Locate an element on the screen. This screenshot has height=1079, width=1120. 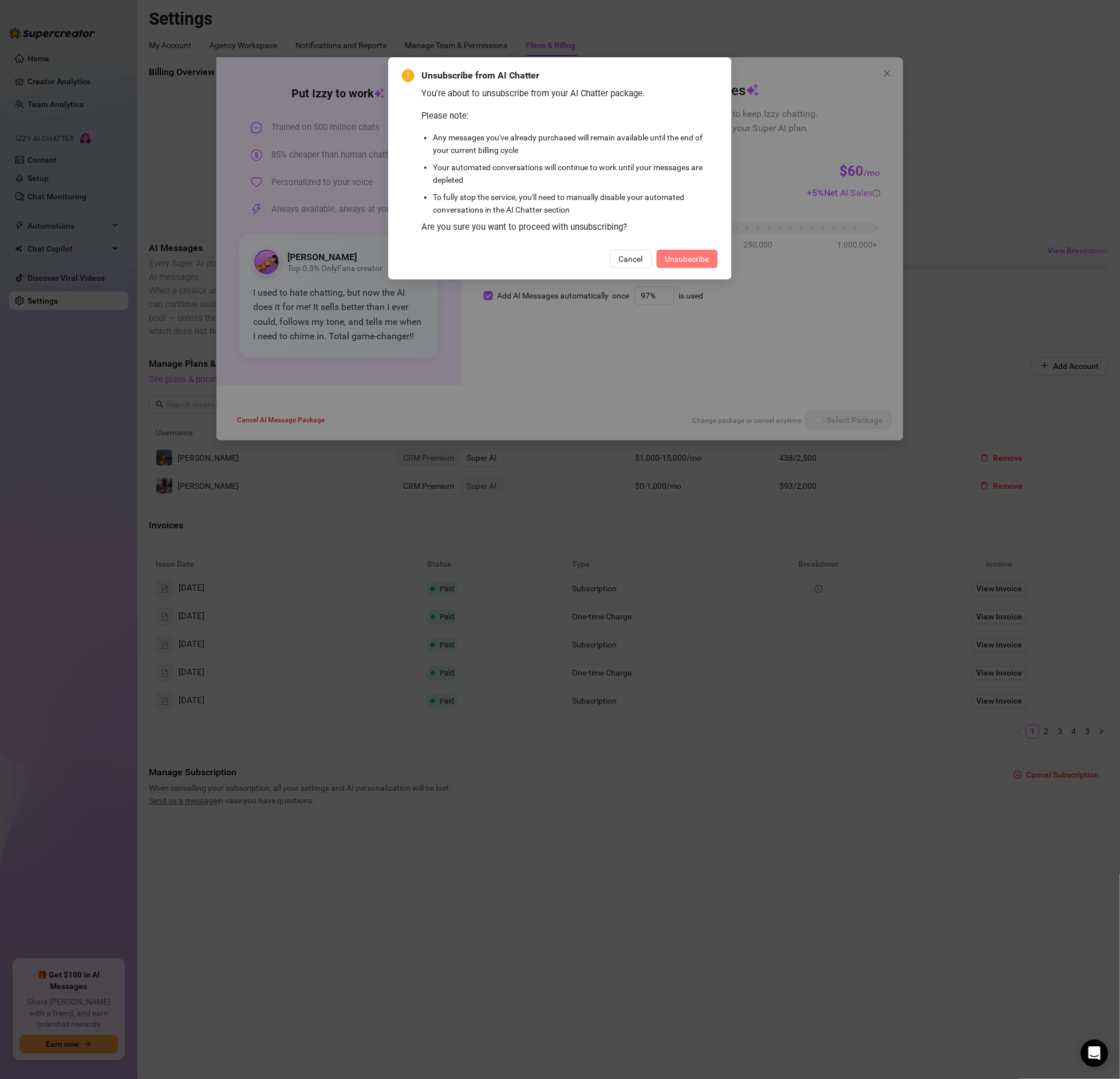
div: Open Intercom Messenger is located at coordinates (1095, 1054).